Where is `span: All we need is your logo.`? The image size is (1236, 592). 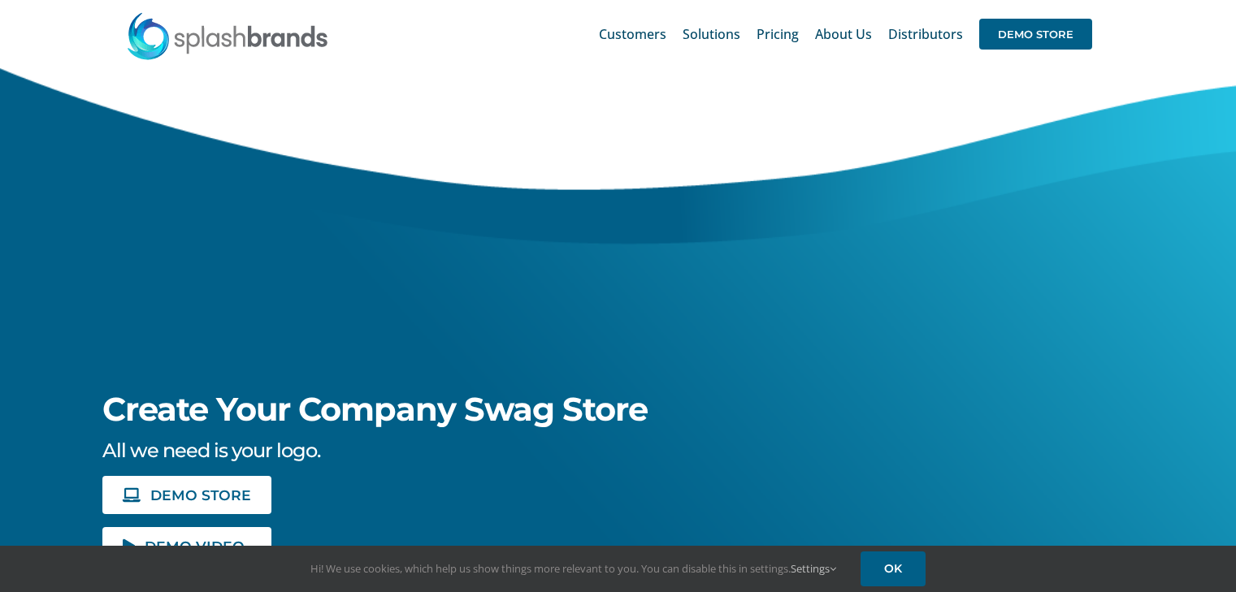 span: All we need is your logo. is located at coordinates (211, 450).